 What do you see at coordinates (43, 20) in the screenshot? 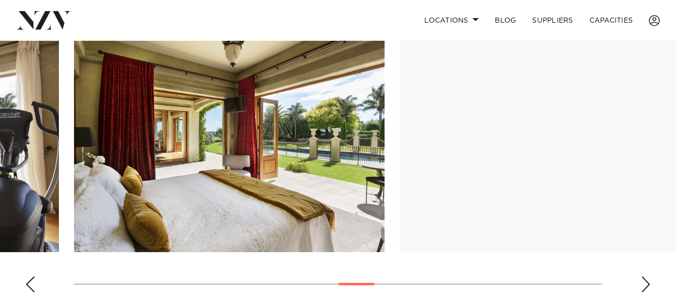
I see `img: nzv-logo.png` at bounding box center [43, 20].